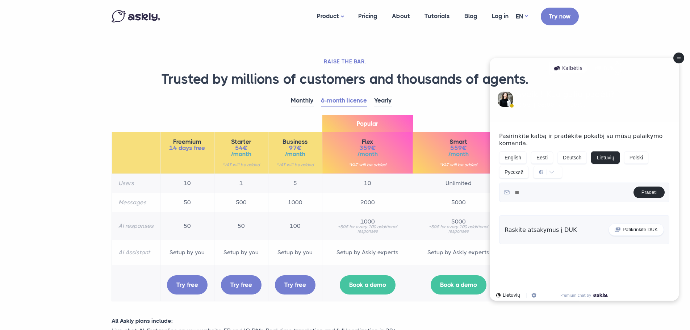  I want to click on span: Business, so click(295, 142).